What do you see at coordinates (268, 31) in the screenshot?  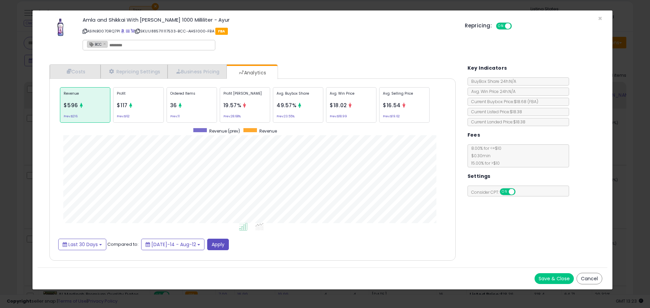 I see `p: ASIN: B0070RQ7PI | SKU: U885711117533-BCC-AHS1000-FBA` at bounding box center [268, 31].